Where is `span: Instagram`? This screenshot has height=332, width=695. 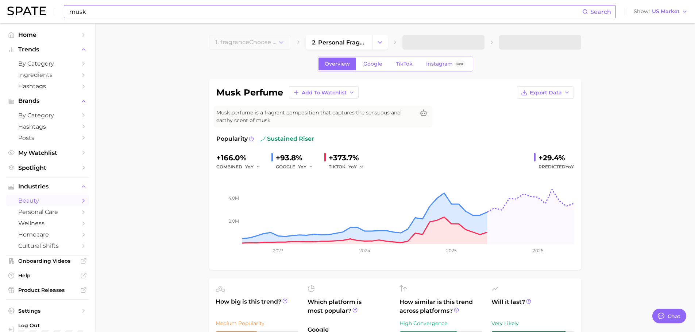 span: Instagram is located at coordinates (439, 64).